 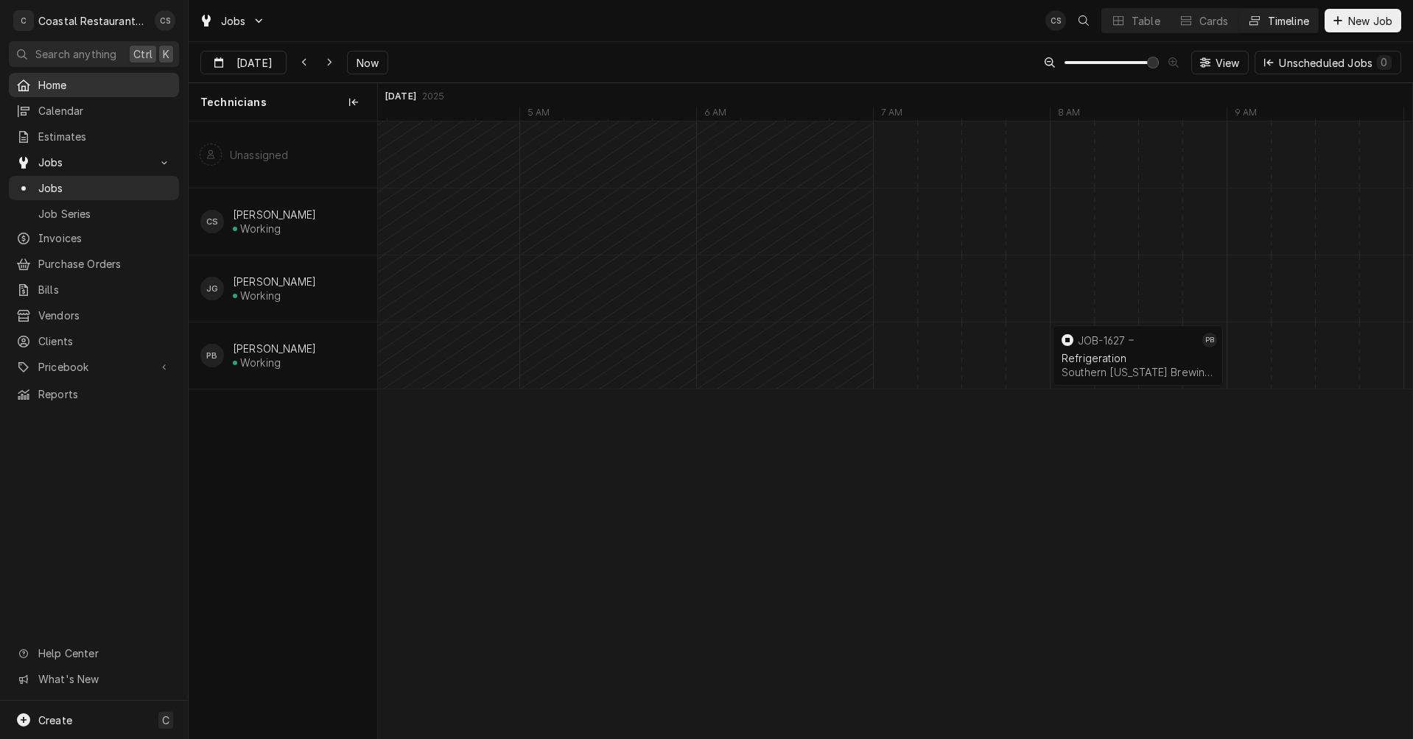 I want to click on a: Home, so click(x=94, y=85).